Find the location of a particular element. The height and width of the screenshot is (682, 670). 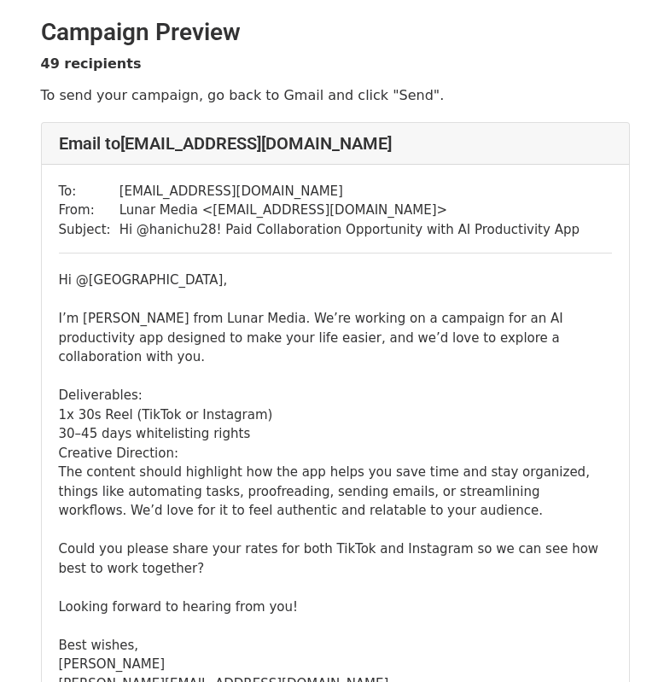

td: From: is located at coordinates (89, 210).